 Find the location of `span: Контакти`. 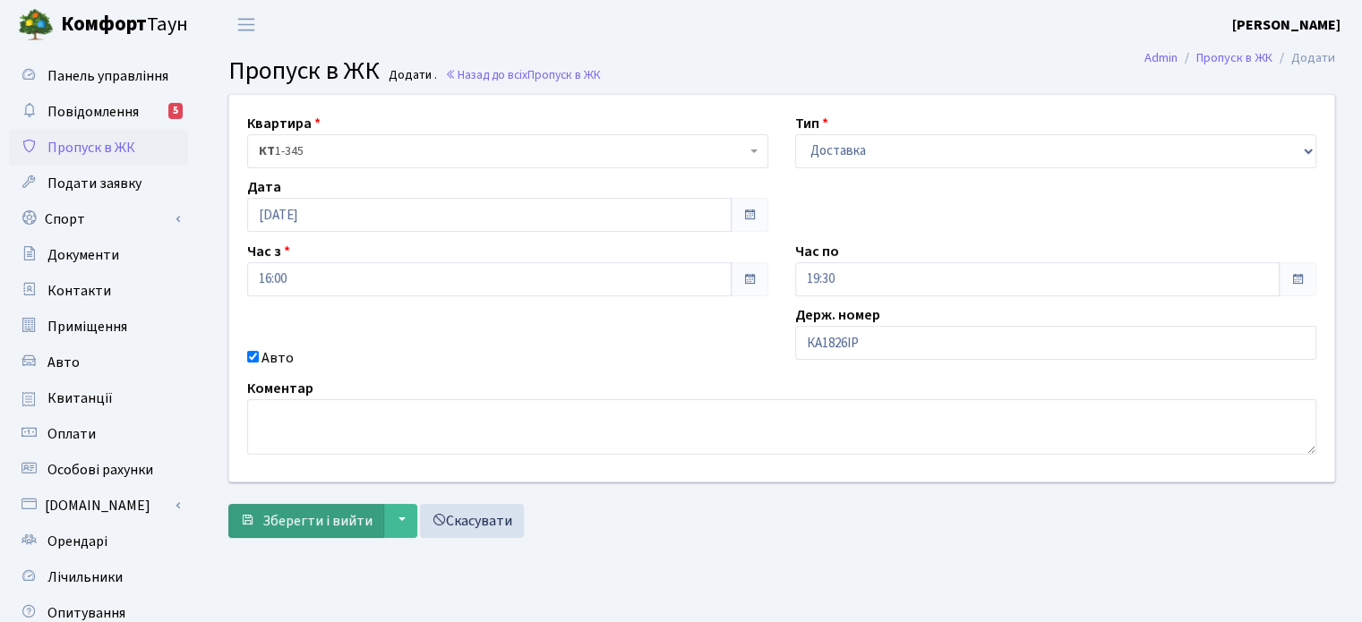

span: Контакти is located at coordinates (79, 291).